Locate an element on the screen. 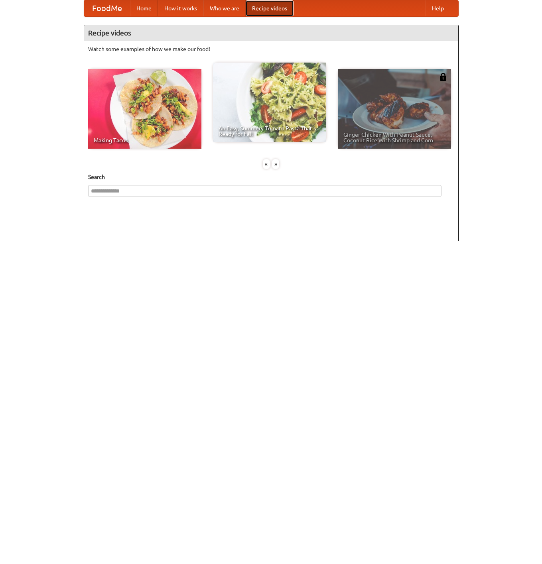  a: Home is located at coordinates (144, 8).